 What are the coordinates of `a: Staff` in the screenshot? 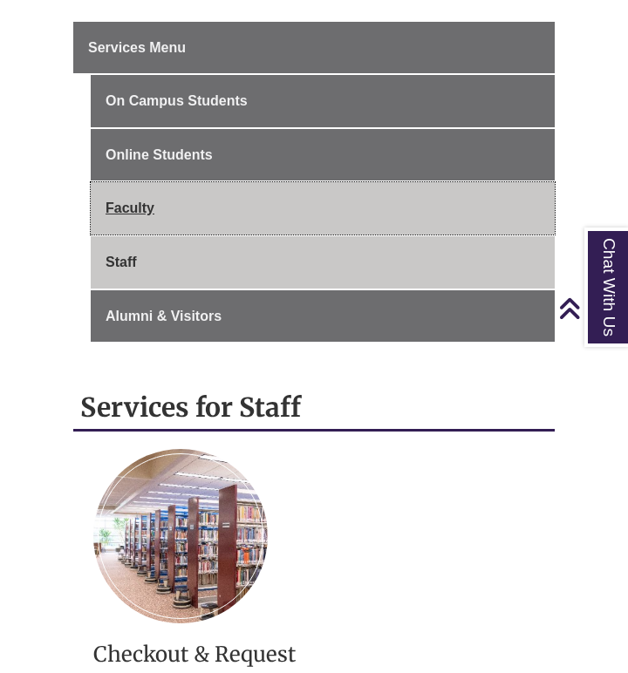 It's located at (323, 263).